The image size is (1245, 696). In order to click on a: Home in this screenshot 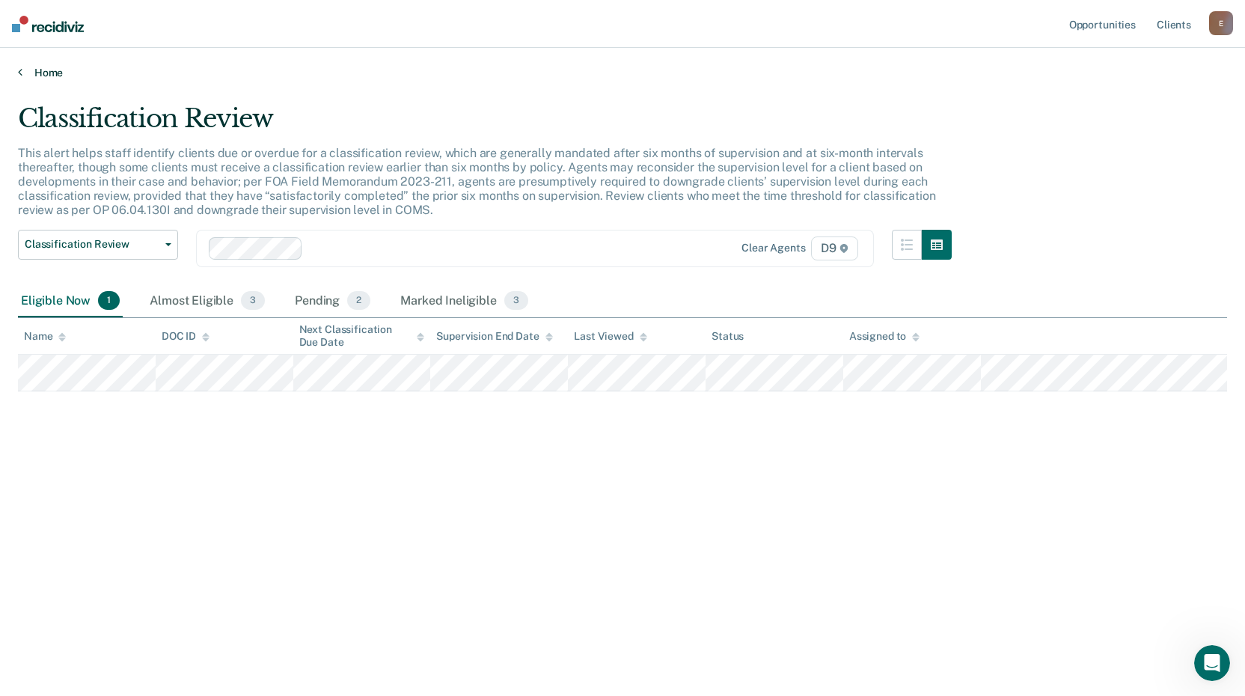, I will do `click(622, 73)`.